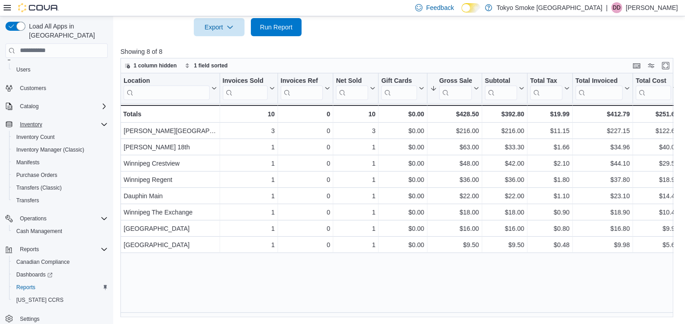 Image resolution: width=685 pixels, height=324 pixels. I want to click on div: Invoices Ref, so click(301, 81).